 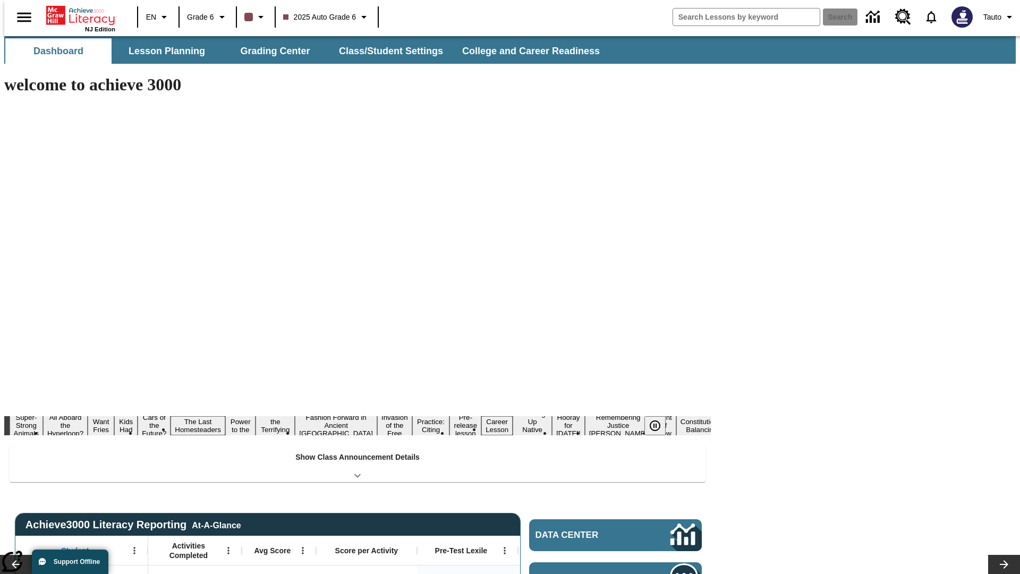 I want to click on button: Slide 12 Pre-release lesson, so click(x=465, y=425).